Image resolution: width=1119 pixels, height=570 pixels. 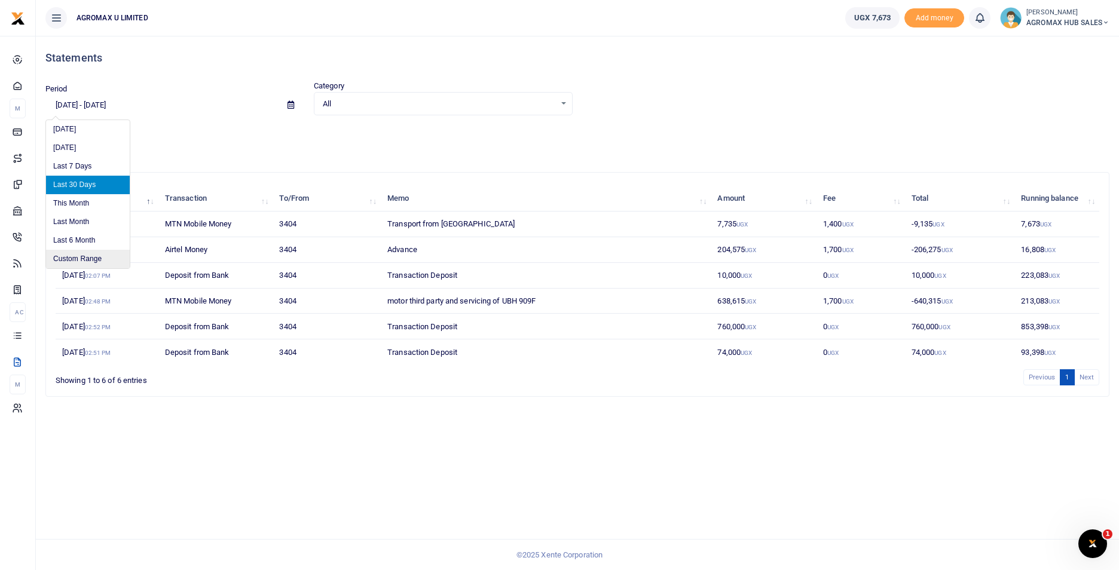 I want to click on span: AGROMAX HUB SALES, so click(x=1068, y=23).